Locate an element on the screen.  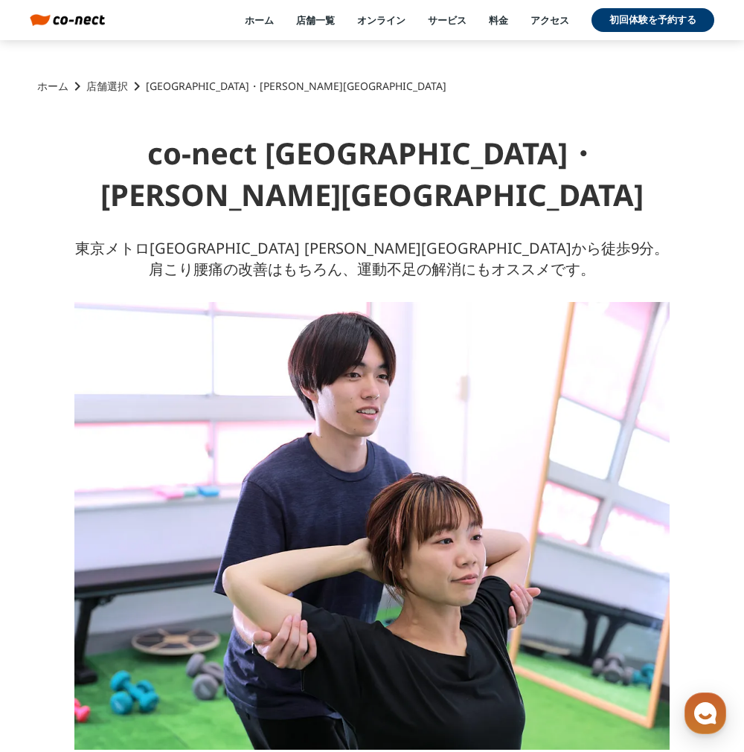
a: サービス is located at coordinates (447, 20).